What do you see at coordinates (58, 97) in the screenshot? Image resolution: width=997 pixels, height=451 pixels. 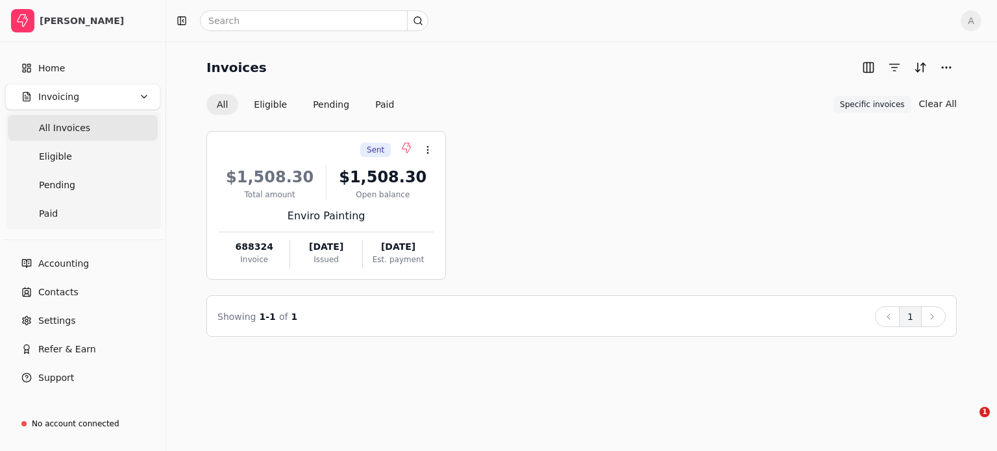 I see `span: Invoicing` at bounding box center [58, 97].